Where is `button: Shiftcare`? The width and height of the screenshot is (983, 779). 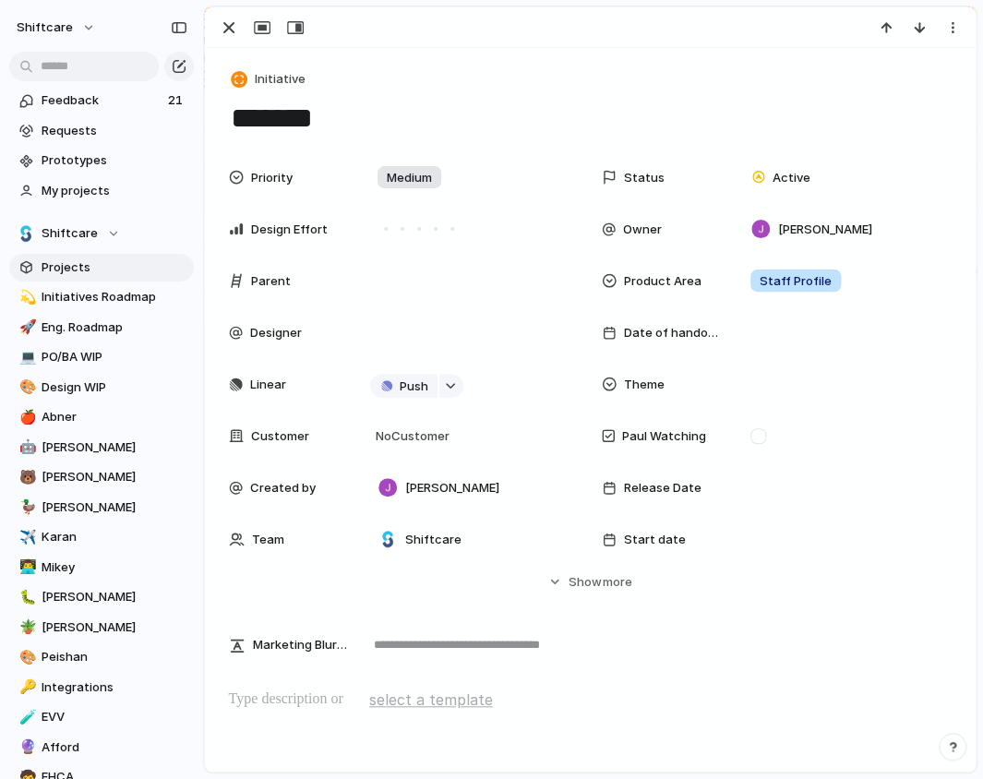 button: Shiftcare is located at coordinates (102, 234).